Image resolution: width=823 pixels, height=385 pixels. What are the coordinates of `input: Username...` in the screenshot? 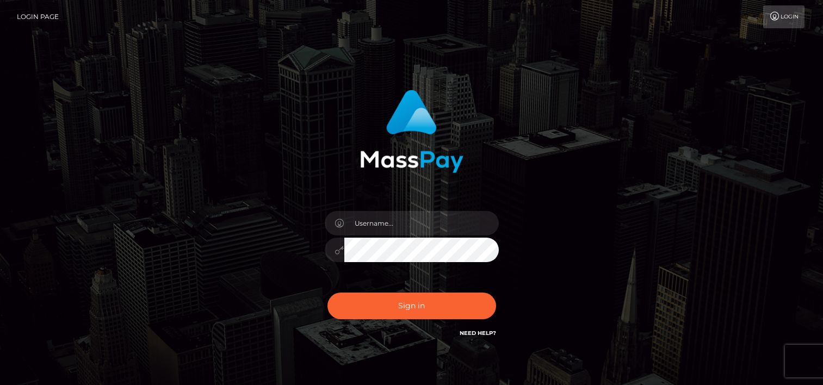 It's located at (422, 223).